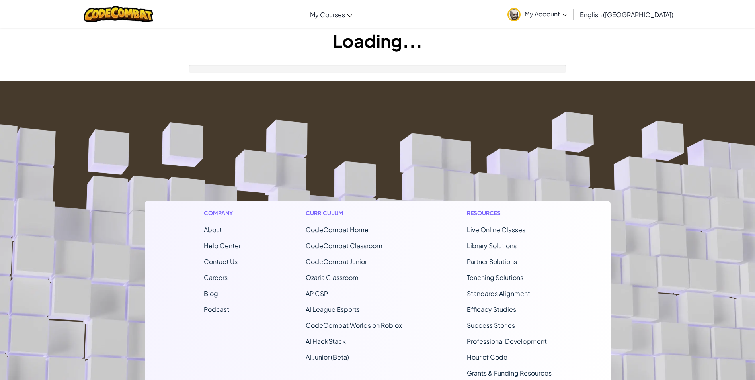 The image size is (755, 380). Describe the element at coordinates (333, 309) in the screenshot. I see `a: AI League Esports` at that location.